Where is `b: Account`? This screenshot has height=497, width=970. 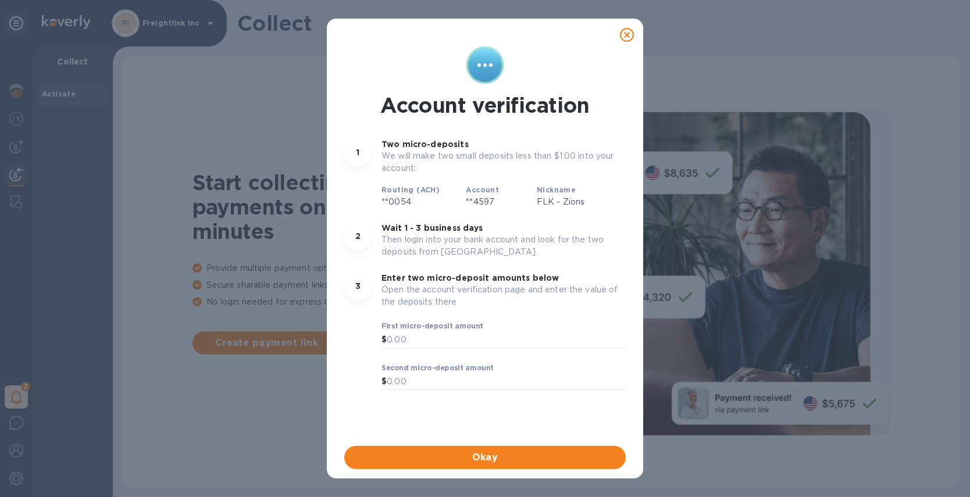
b: Account is located at coordinates (482, 190).